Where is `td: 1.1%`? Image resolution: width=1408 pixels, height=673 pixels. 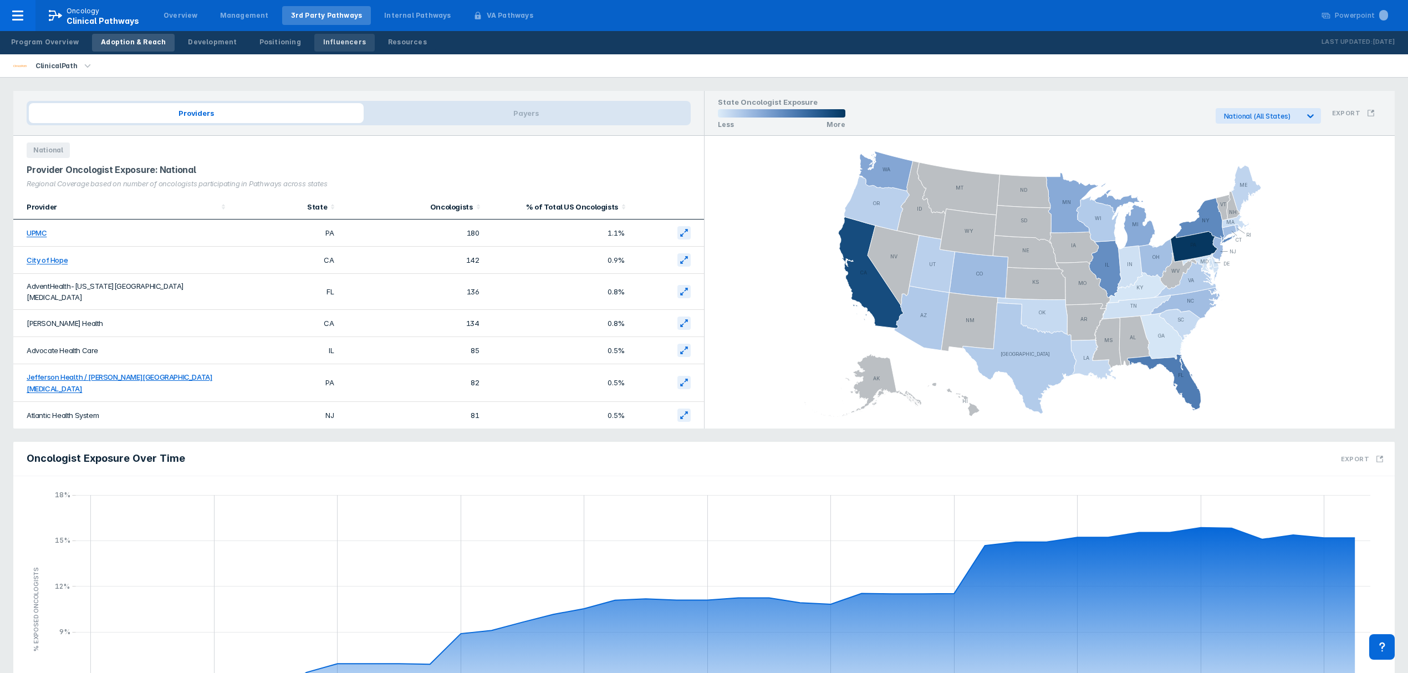 td: 1.1% is located at coordinates (559, 233).